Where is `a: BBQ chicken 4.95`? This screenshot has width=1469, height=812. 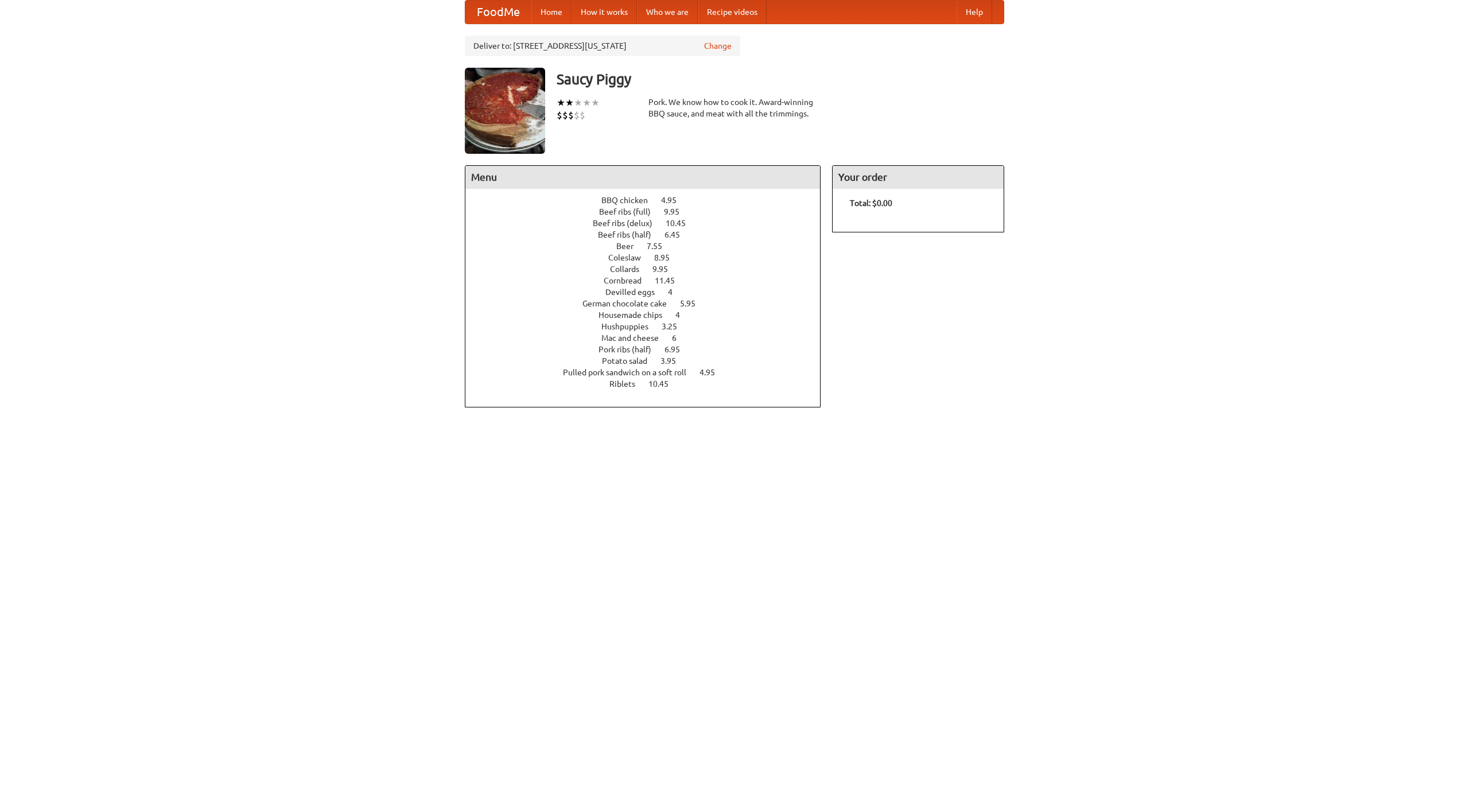
a: BBQ chicken 4.95 is located at coordinates (650, 200).